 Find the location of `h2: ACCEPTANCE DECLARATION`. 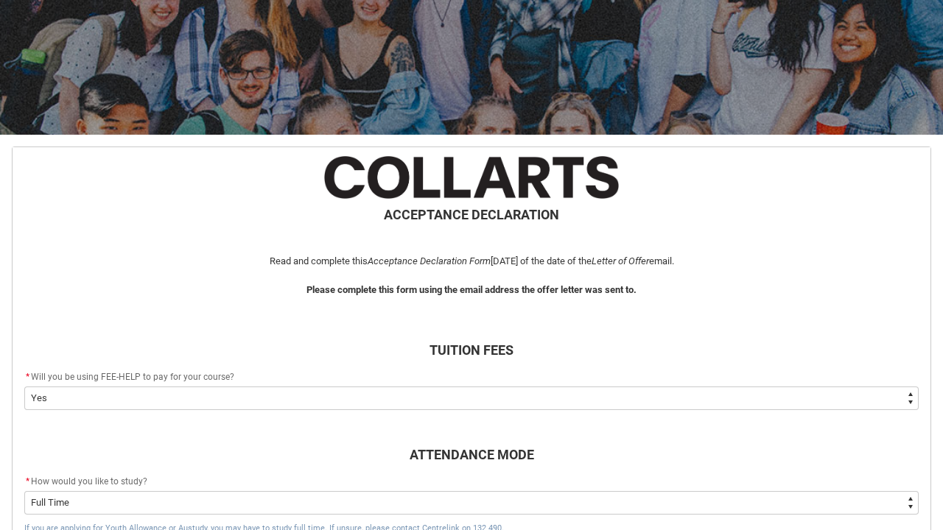

h2: ACCEPTANCE DECLARATION is located at coordinates (472, 214).